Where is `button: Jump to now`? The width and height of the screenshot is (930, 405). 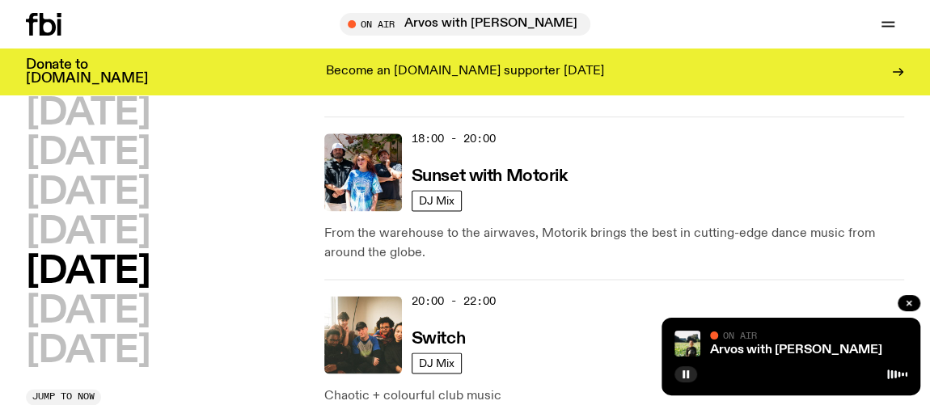 button: Jump to now is located at coordinates (63, 397).